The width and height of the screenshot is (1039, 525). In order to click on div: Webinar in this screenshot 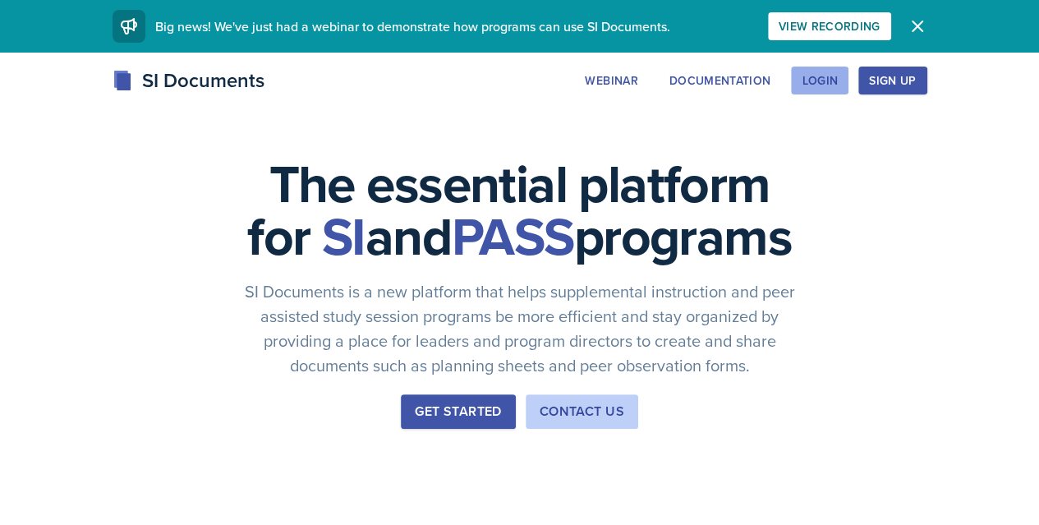, I will do `click(611, 80)`.